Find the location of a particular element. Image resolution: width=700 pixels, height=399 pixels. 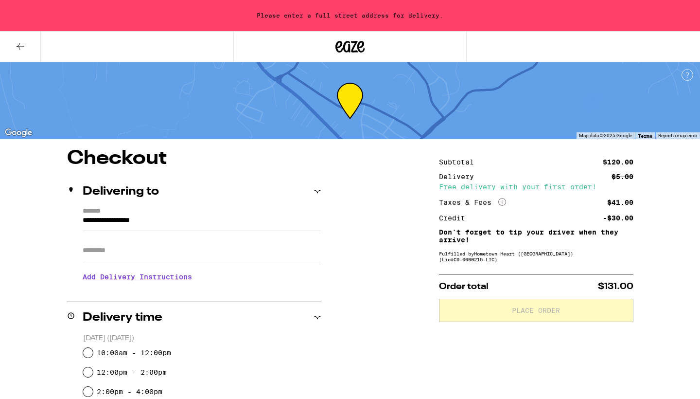

div: $41.00 is located at coordinates (621, 202).